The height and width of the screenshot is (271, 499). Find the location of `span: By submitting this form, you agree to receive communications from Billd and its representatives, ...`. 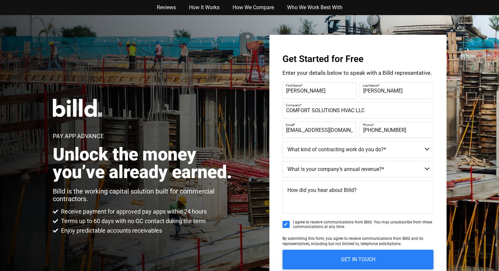

span: By submitting this form, you agree to receive communications from Billd and its representatives, ... is located at coordinates (353, 241).